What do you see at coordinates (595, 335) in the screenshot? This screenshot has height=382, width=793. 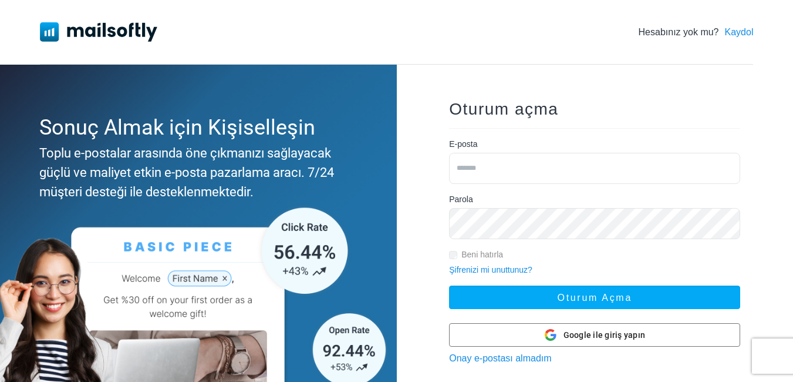 I see `button: Google ile giriş yapın` at bounding box center [595, 335].